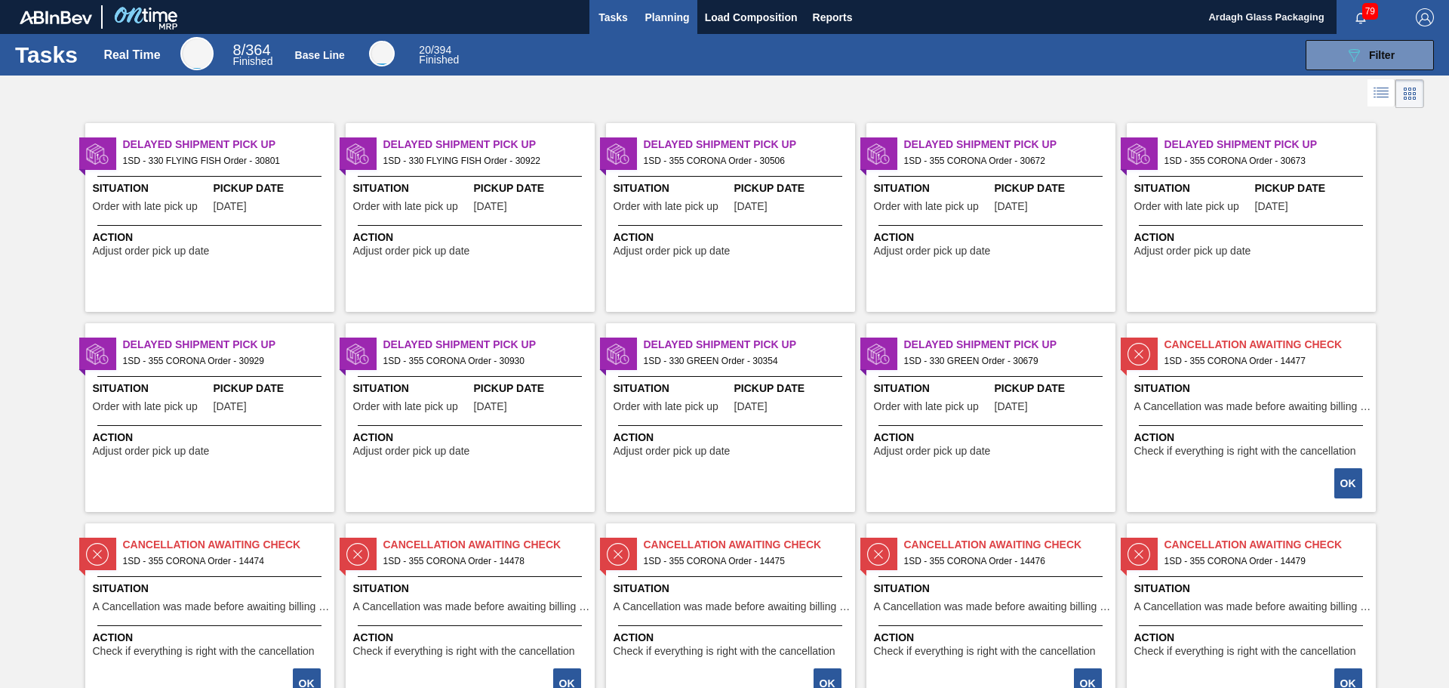  I want to click on span: 1SD - 355 CORONA Order - 14475, so click(743, 561).